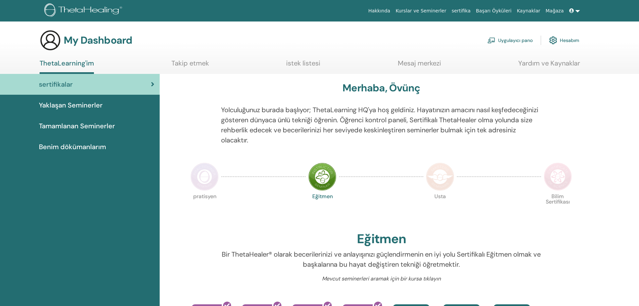 Image resolution: width=639 pixels, height=306 pixels. What do you see at coordinates (492, 40) in the screenshot?
I see `img: chalkboard-teacher.svg` at bounding box center [492, 40].